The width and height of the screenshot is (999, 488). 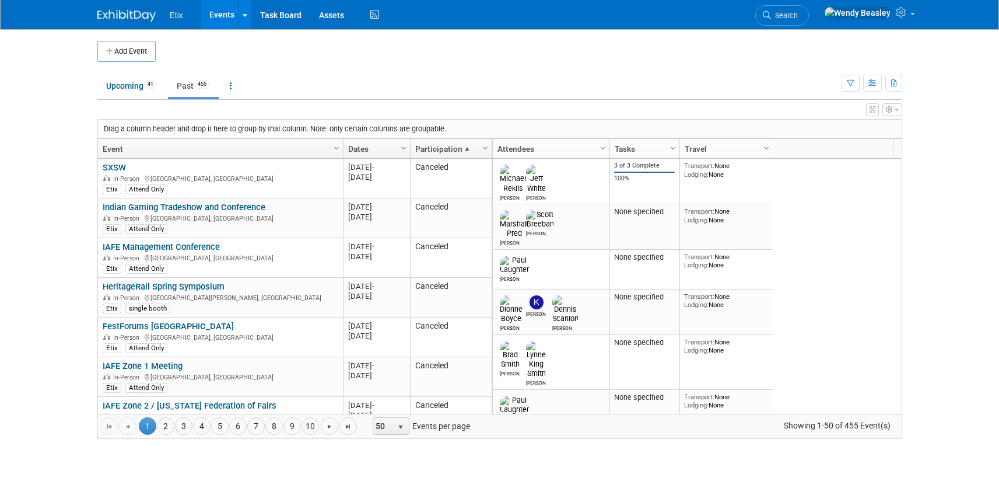 I want to click on span: Etix, so click(x=176, y=15).